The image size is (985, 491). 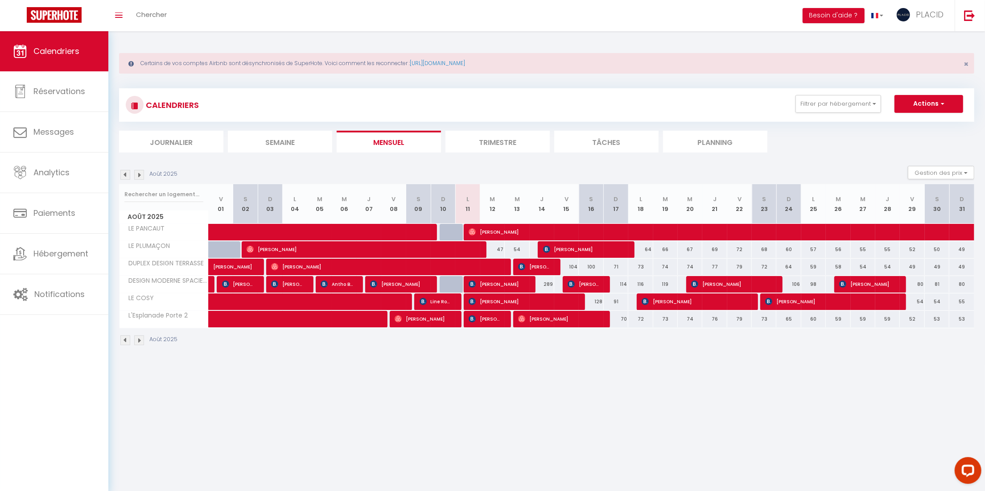 I want to click on li: Journalier, so click(x=171, y=141).